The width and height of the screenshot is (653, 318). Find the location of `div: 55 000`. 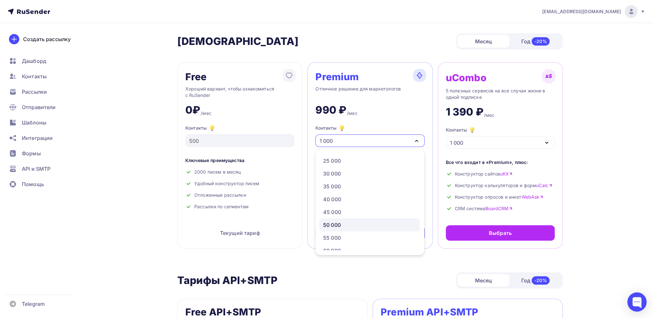

div: 55 000 is located at coordinates (332, 238).